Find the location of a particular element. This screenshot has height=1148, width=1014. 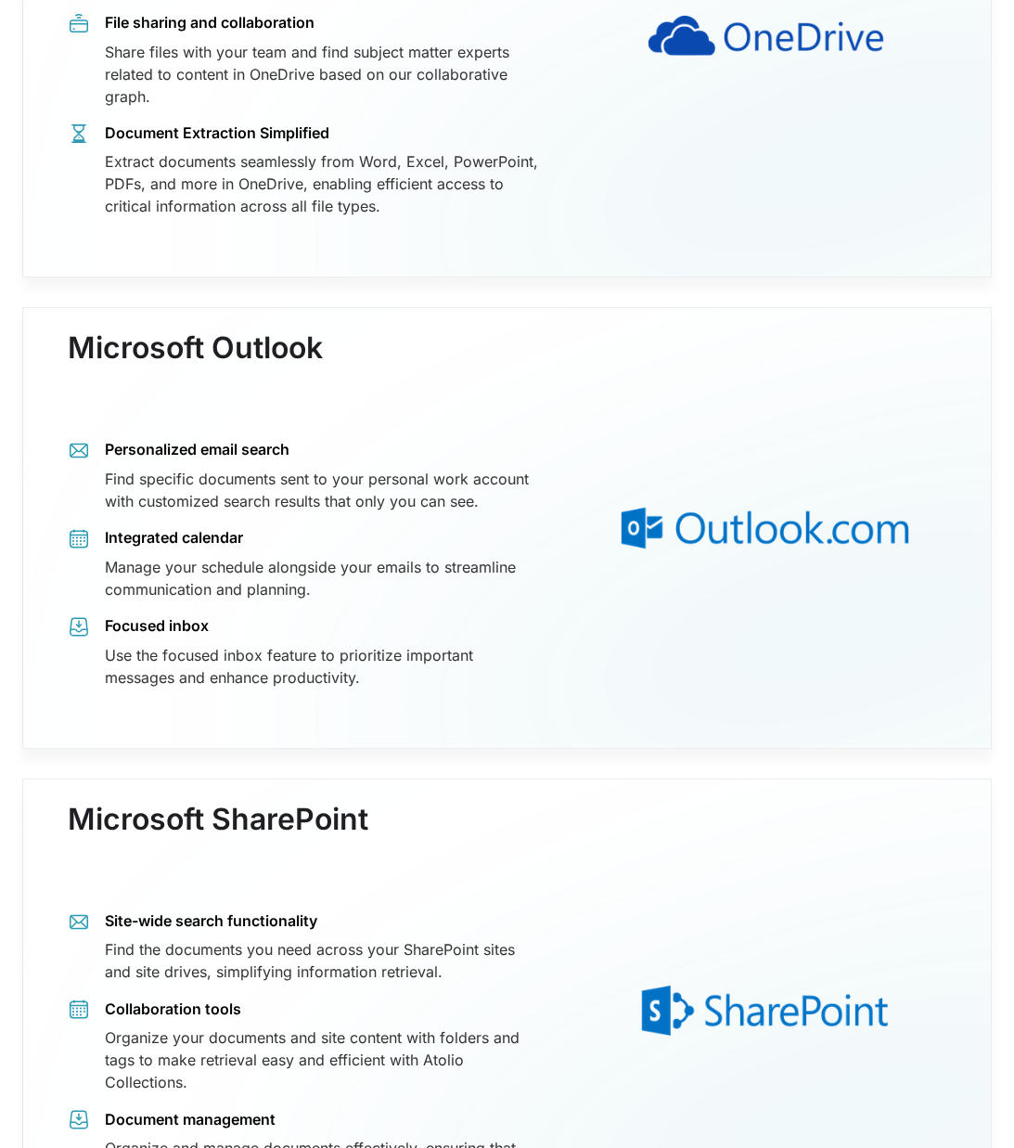

img: logo is located at coordinates (764, 528).